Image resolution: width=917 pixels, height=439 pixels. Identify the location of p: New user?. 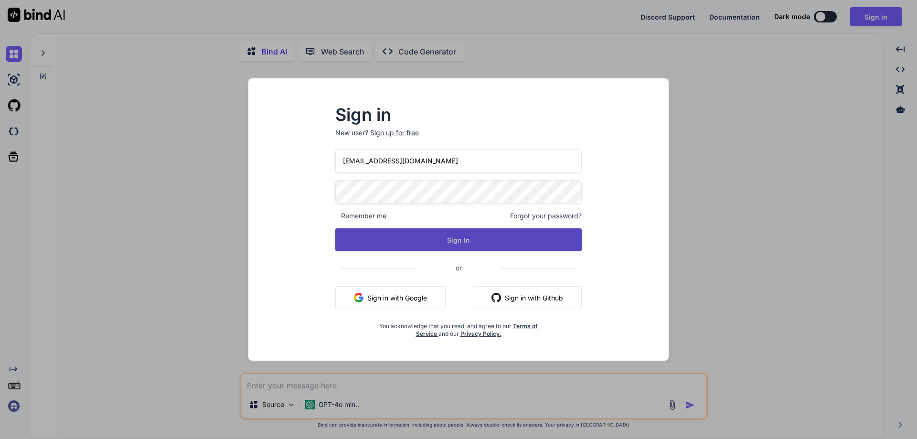
(459, 139).